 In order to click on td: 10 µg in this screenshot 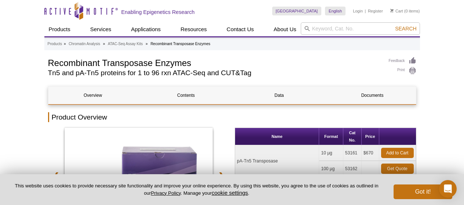, I will do `click(331, 153)`.